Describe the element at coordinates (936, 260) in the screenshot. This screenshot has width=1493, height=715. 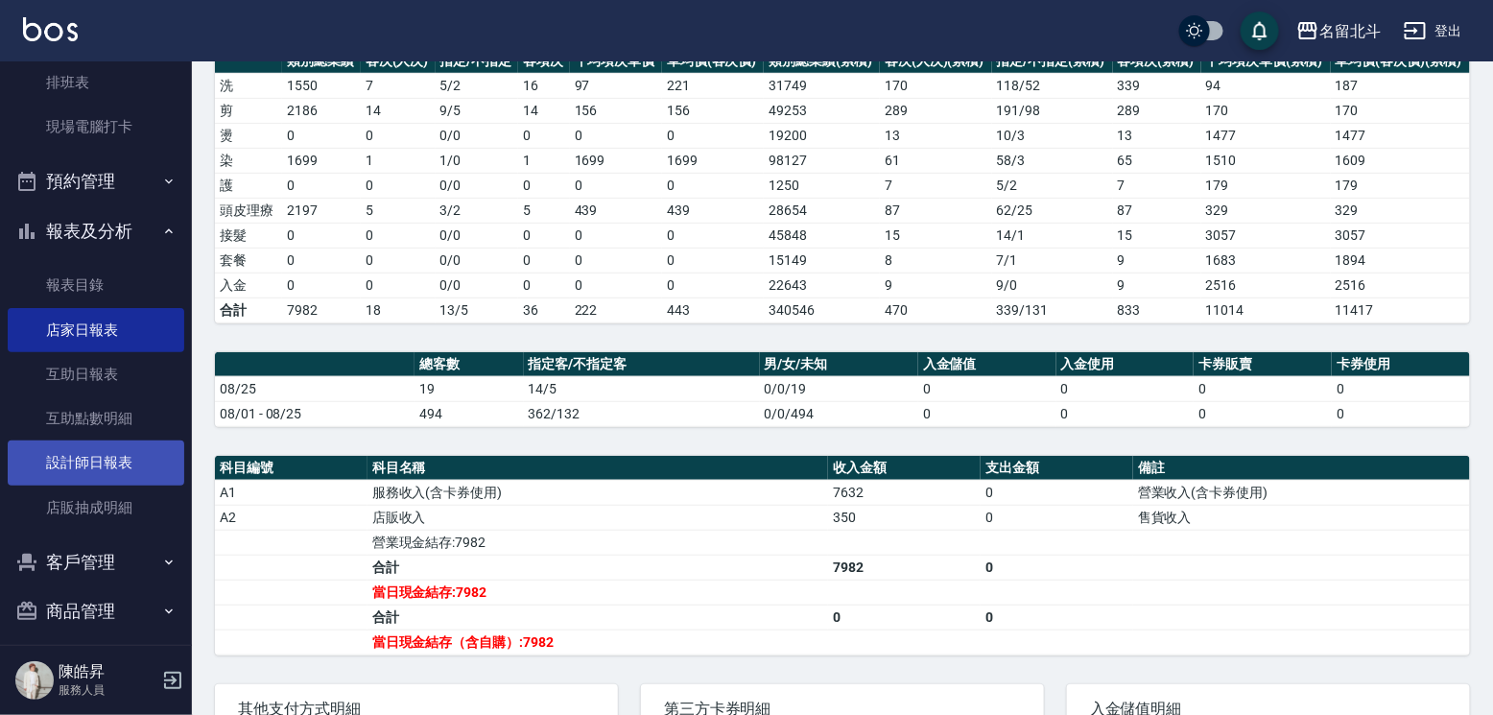
I see `td: 8` at that location.